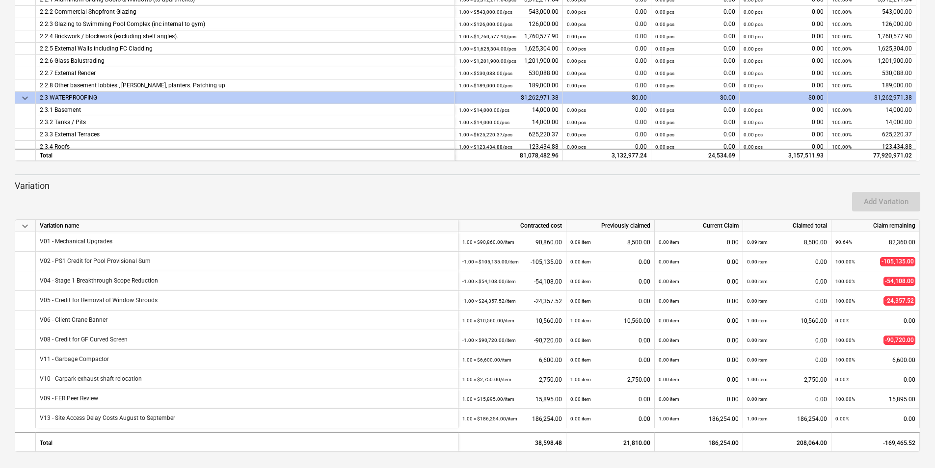  Describe the element at coordinates (787, 242) in the screenshot. I see `div: 8,500.00` at that location.